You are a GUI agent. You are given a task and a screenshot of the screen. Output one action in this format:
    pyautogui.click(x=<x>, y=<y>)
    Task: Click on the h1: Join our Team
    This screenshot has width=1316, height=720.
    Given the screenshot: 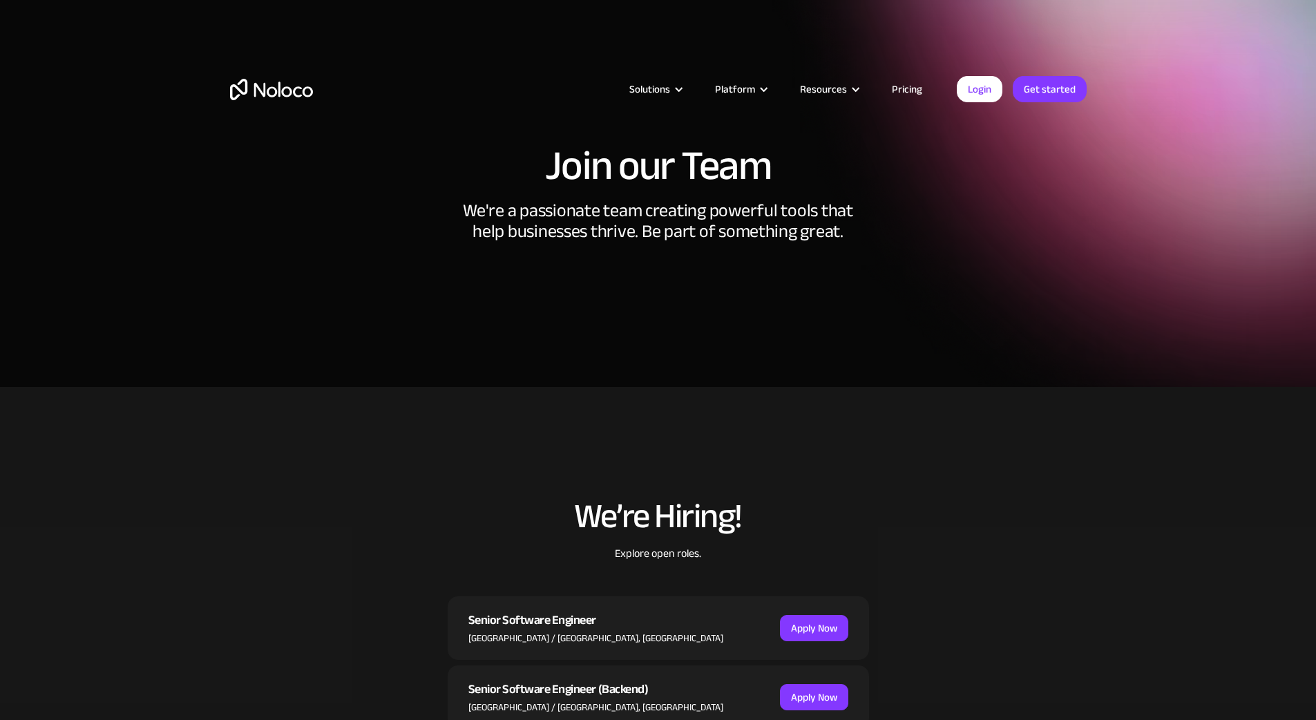 What is the action you would take?
    pyautogui.click(x=658, y=166)
    